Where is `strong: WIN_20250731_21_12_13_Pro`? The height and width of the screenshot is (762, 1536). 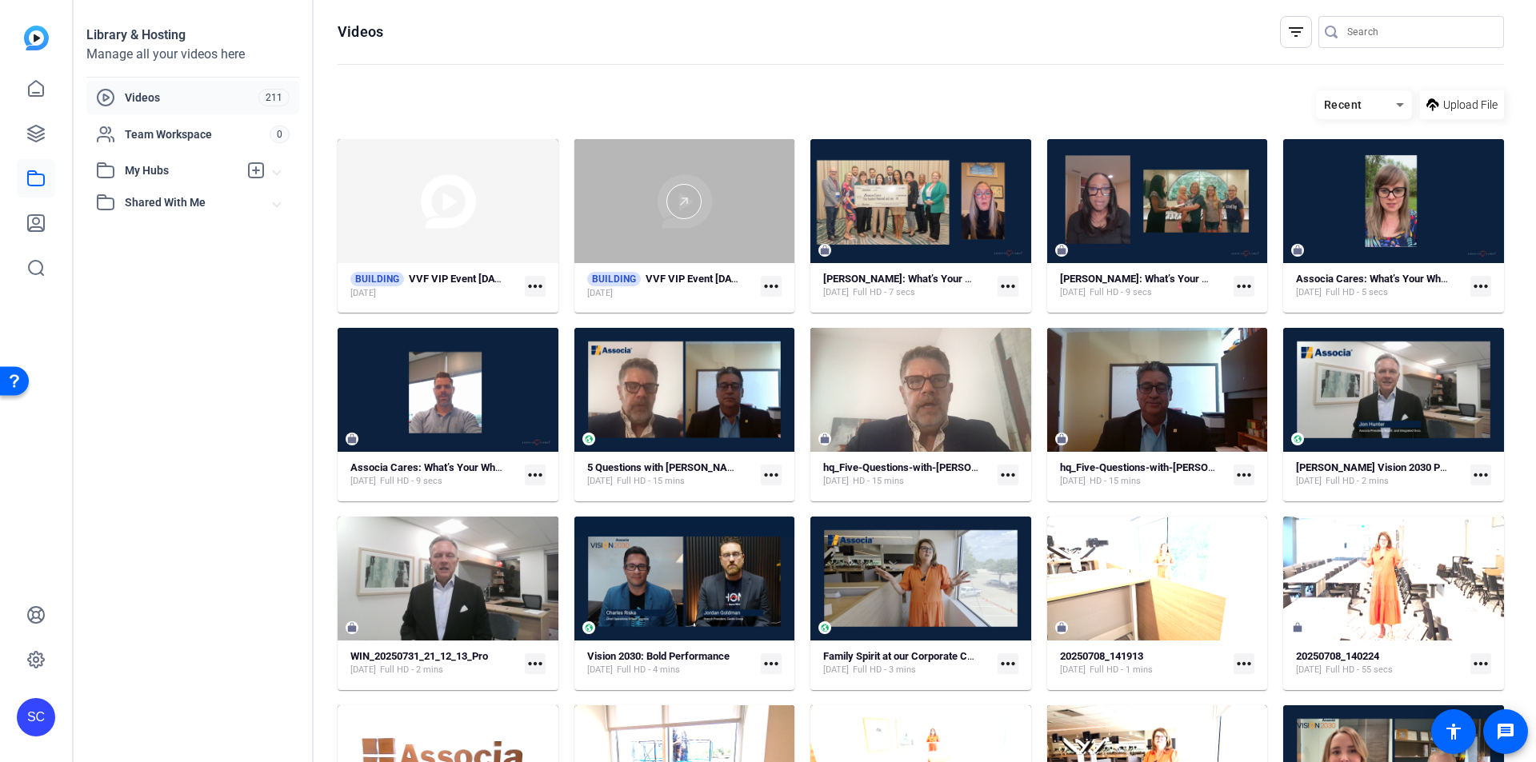 strong: WIN_20250731_21_12_13_Pro is located at coordinates (419, 656).